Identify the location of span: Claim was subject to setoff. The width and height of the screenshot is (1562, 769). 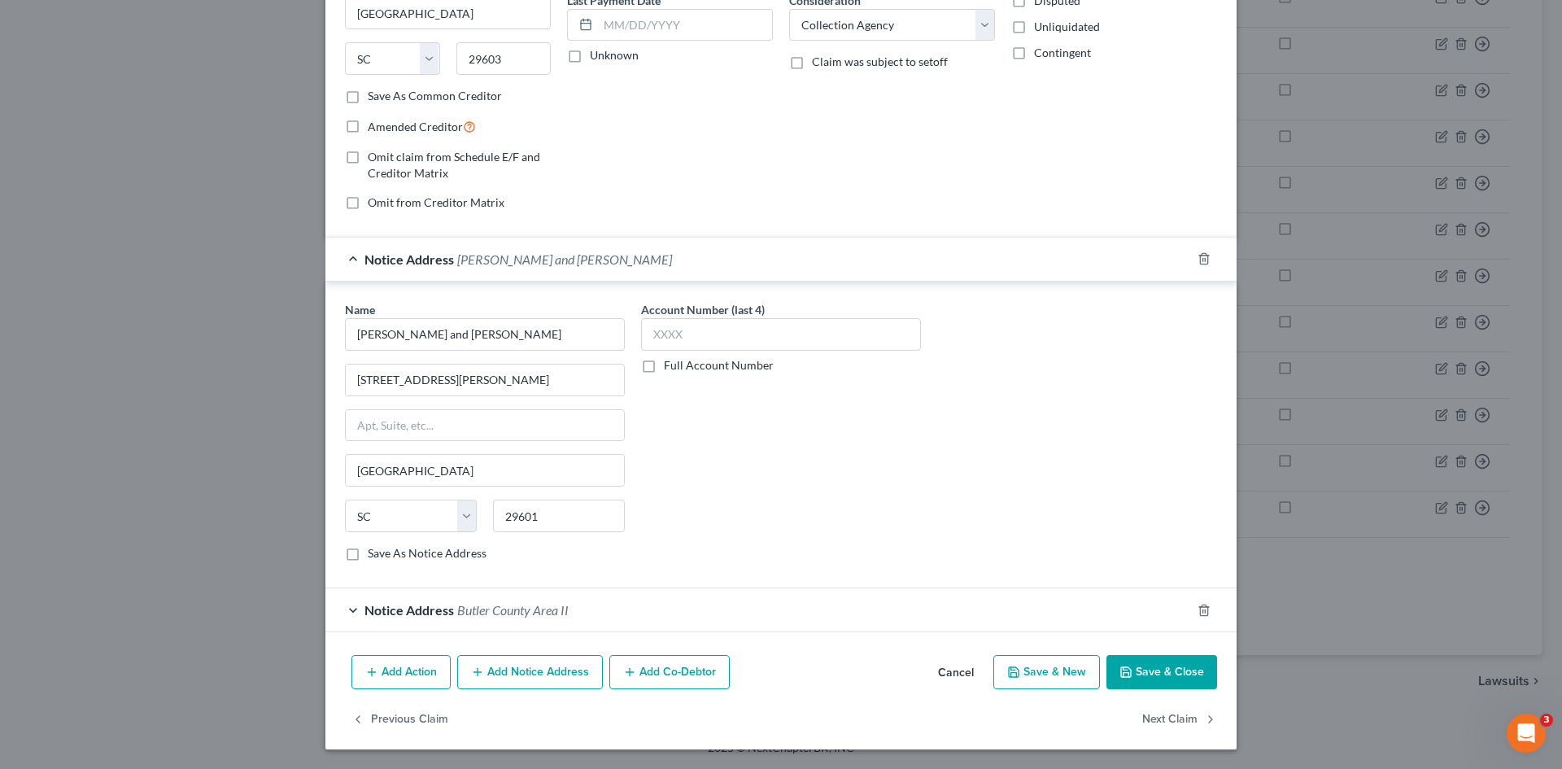
(879, 61).